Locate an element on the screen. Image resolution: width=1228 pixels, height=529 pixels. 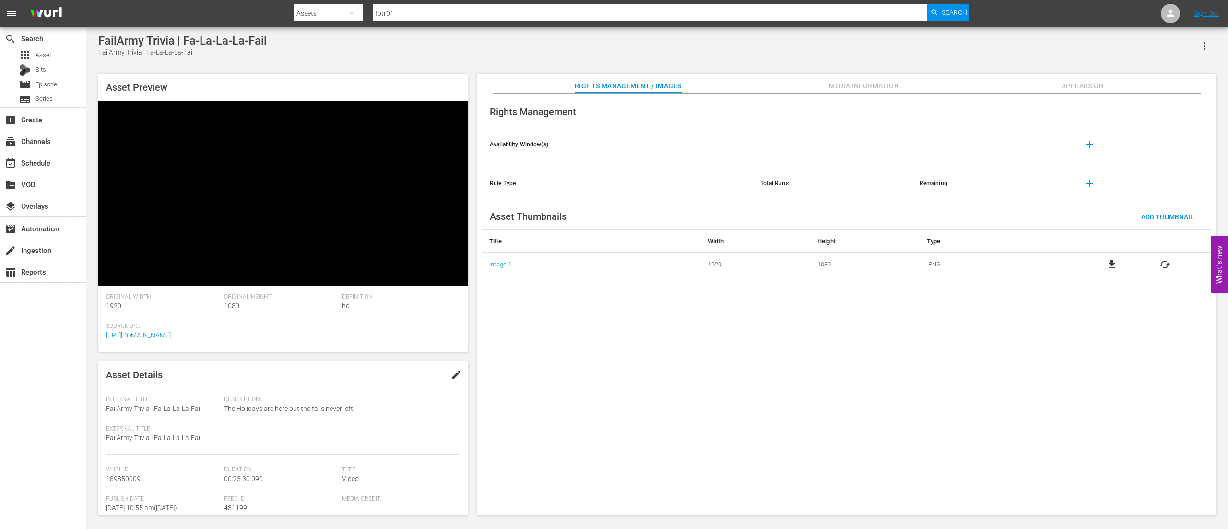
span: Rights Management is located at coordinates (533, 112).